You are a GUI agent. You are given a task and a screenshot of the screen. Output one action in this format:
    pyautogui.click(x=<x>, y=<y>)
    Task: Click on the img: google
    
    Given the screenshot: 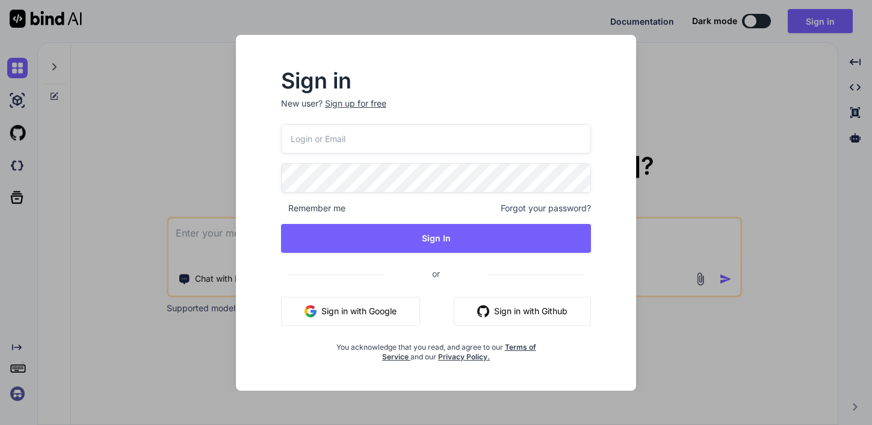 What is the action you would take?
    pyautogui.click(x=310, y=311)
    